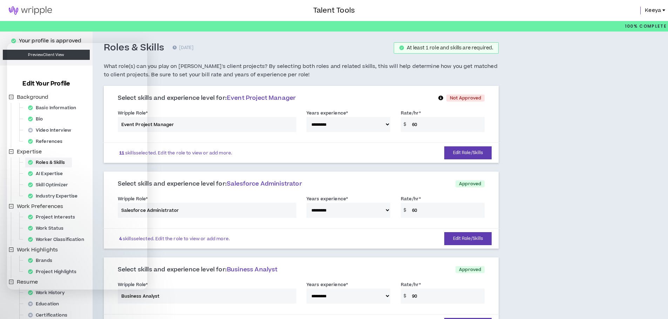  I want to click on p: 100%, so click(646, 26).